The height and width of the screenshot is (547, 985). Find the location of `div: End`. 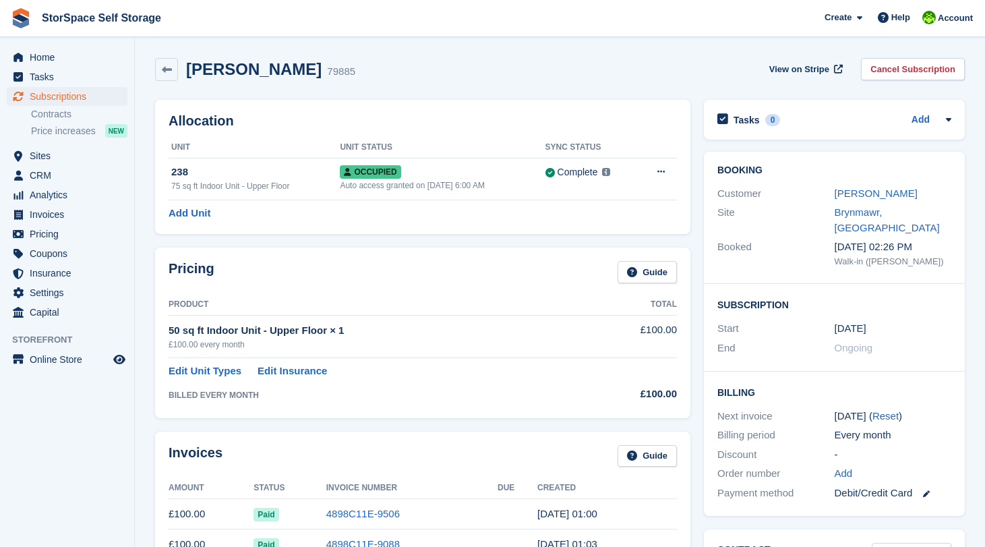

div: End is located at coordinates (776, 348).